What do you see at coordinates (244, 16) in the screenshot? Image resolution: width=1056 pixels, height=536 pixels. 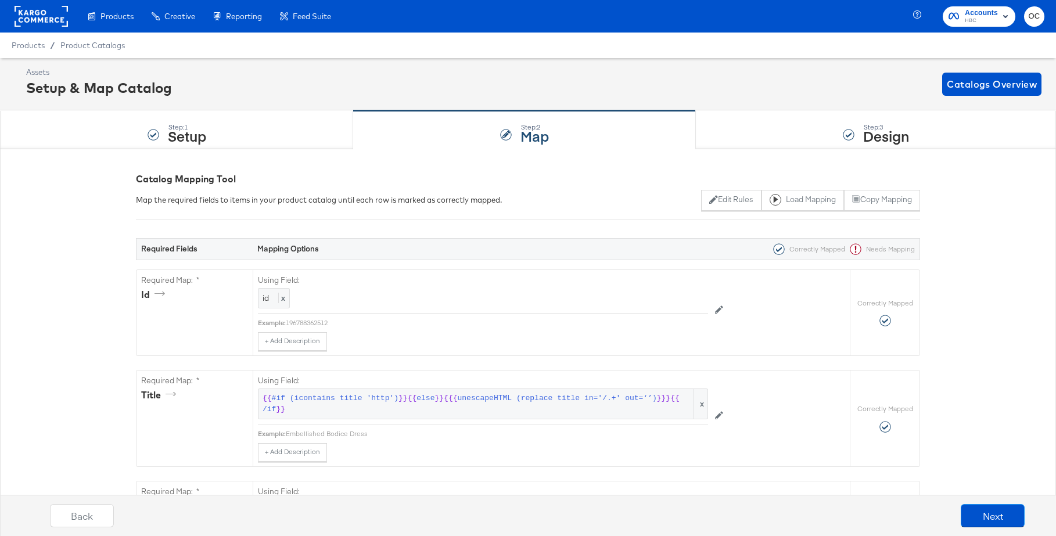 I see `span: Reporting` at bounding box center [244, 16].